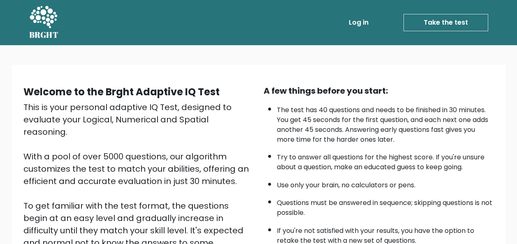  I want to click on li: Try to answer all questions for the highest score. If you're unsure about a question, make an edu..., so click(385, 160).